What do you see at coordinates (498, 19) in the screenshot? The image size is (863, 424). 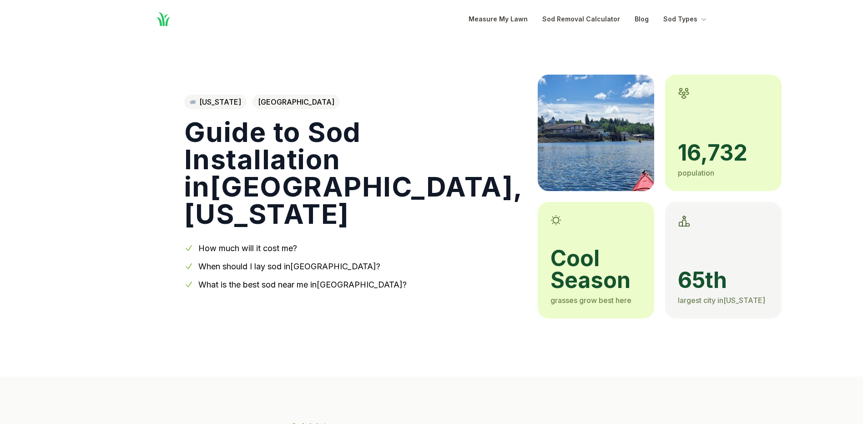 I see `a: Measure My Lawn` at bounding box center [498, 19].